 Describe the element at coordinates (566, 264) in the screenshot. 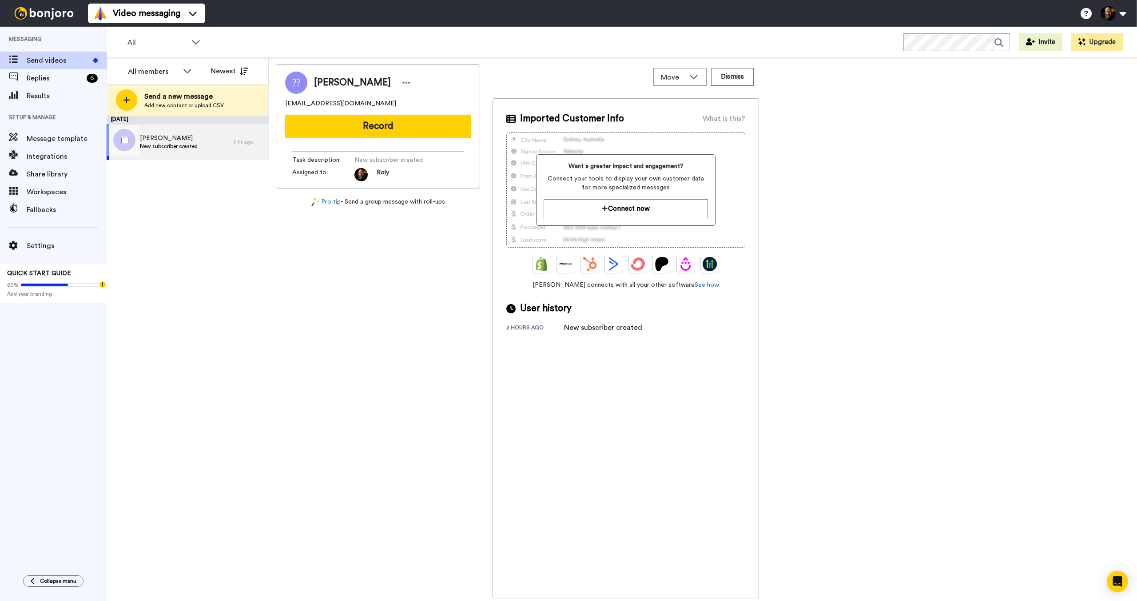

I see `img: Ontraport` at that location.